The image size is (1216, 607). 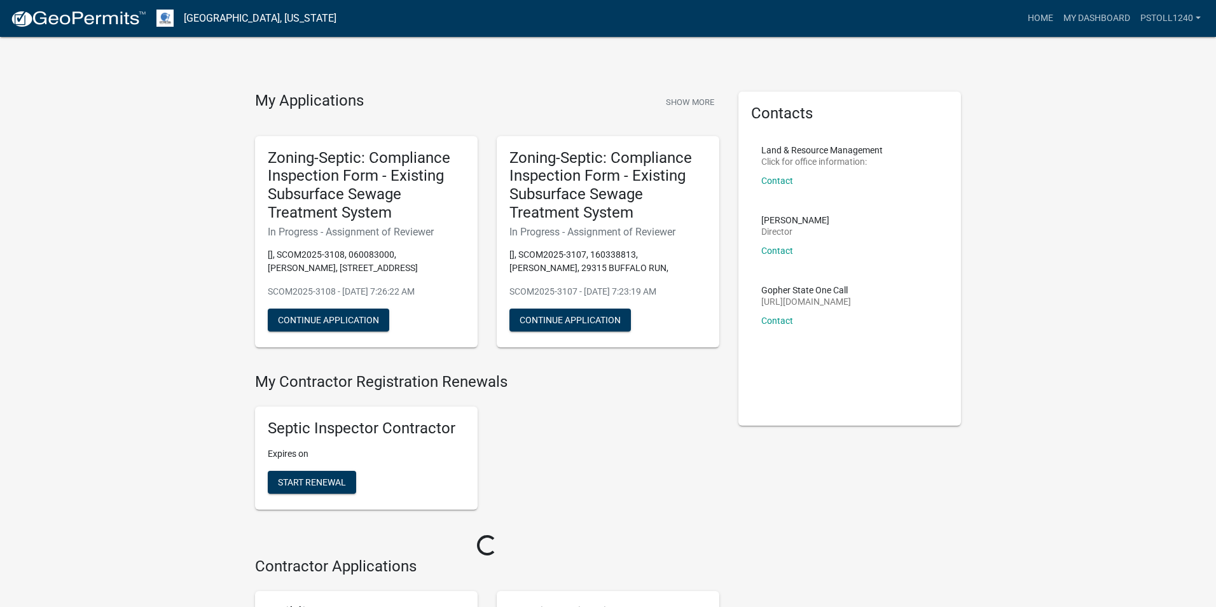 I want to click on h4: Contractor Applications, so click(x=487, y=566).